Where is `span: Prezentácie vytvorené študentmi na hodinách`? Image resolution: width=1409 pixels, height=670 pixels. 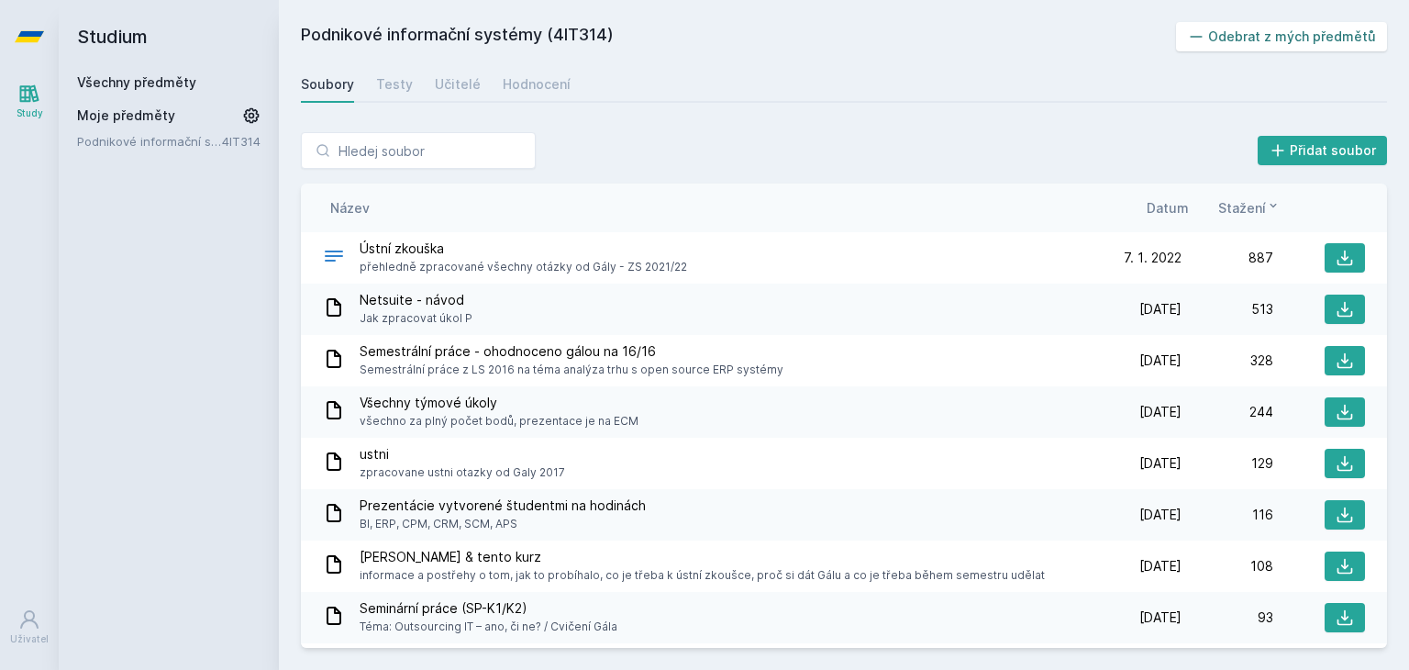 span: Prezentácie vytvorené študentmi na hodinách is located at coordinates (503, 506).